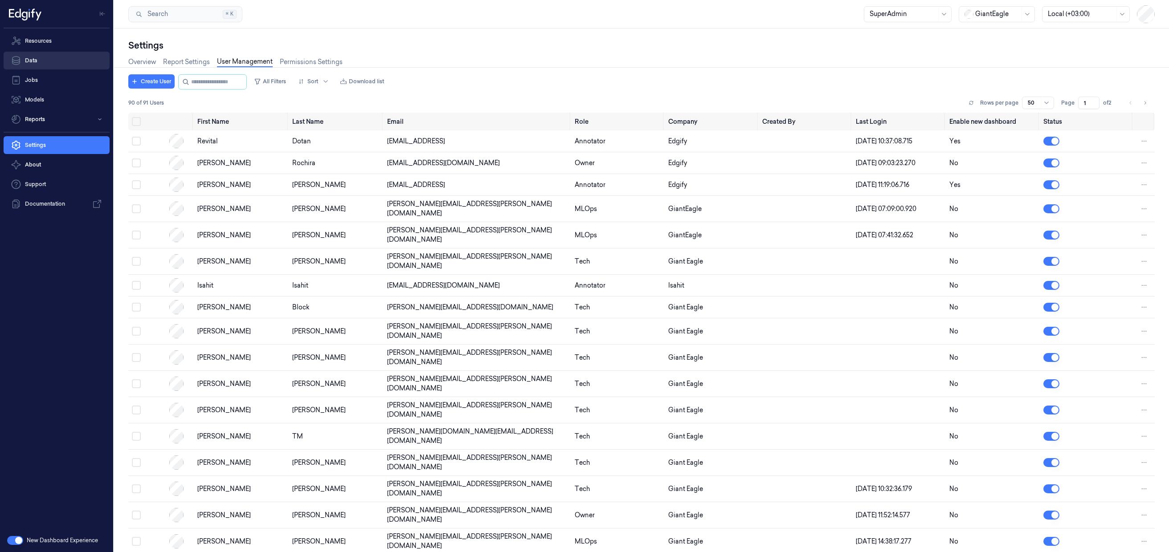 The width and height of the screenshot is (1169, 552). Describe the element at coordinates (57, 41) in the screenshot. I see `a: Resources` at that location.